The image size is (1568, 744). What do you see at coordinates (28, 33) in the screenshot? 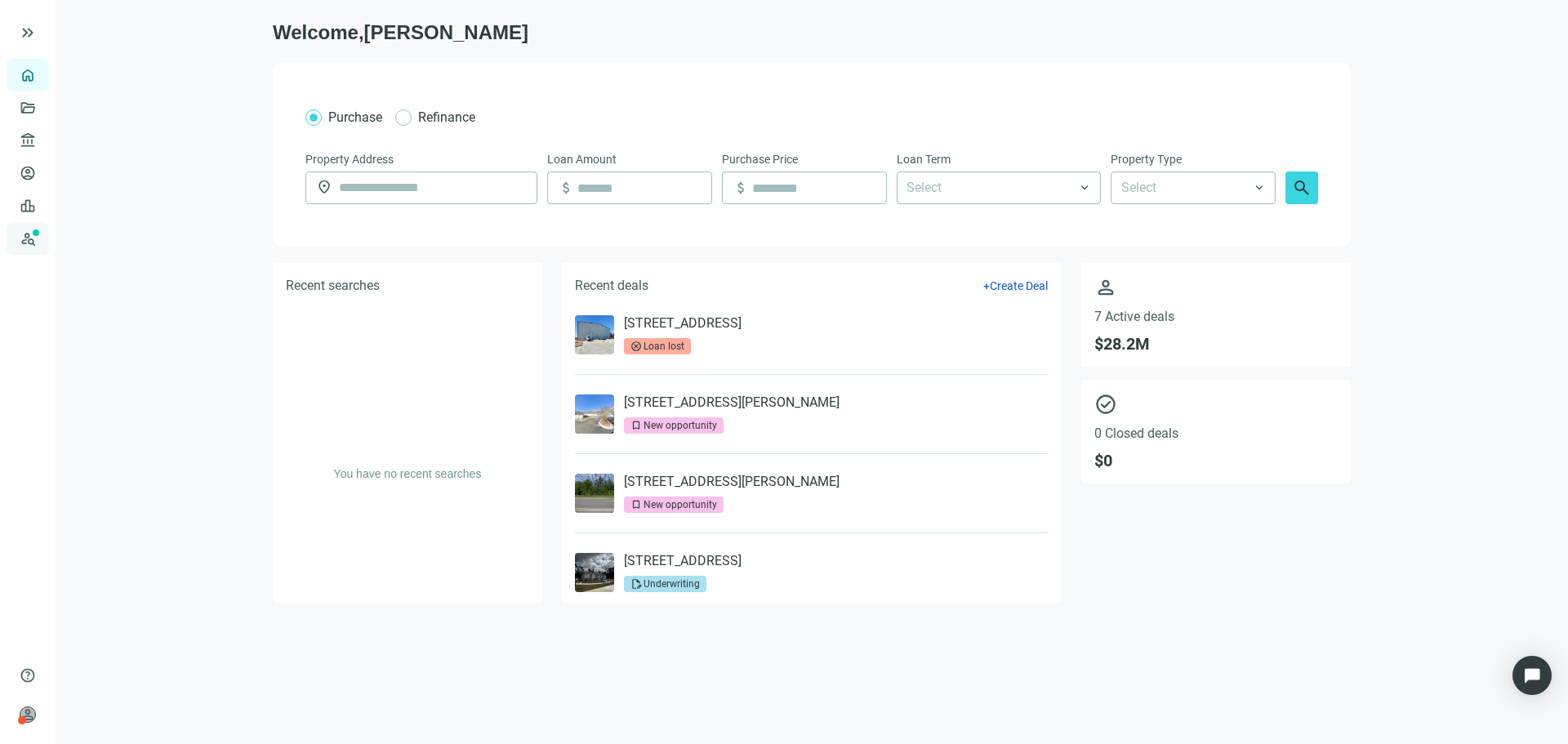
I see `button: keyboard_double_arrow_right` at bounding box center [28, 33].